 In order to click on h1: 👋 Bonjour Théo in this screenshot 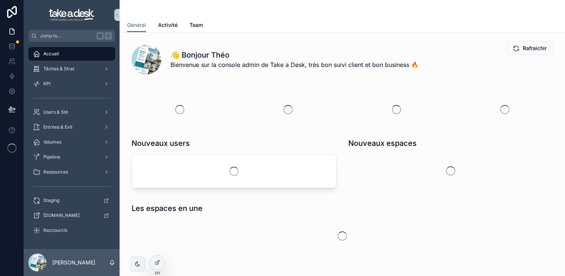, I will do `click(294, 55)`.